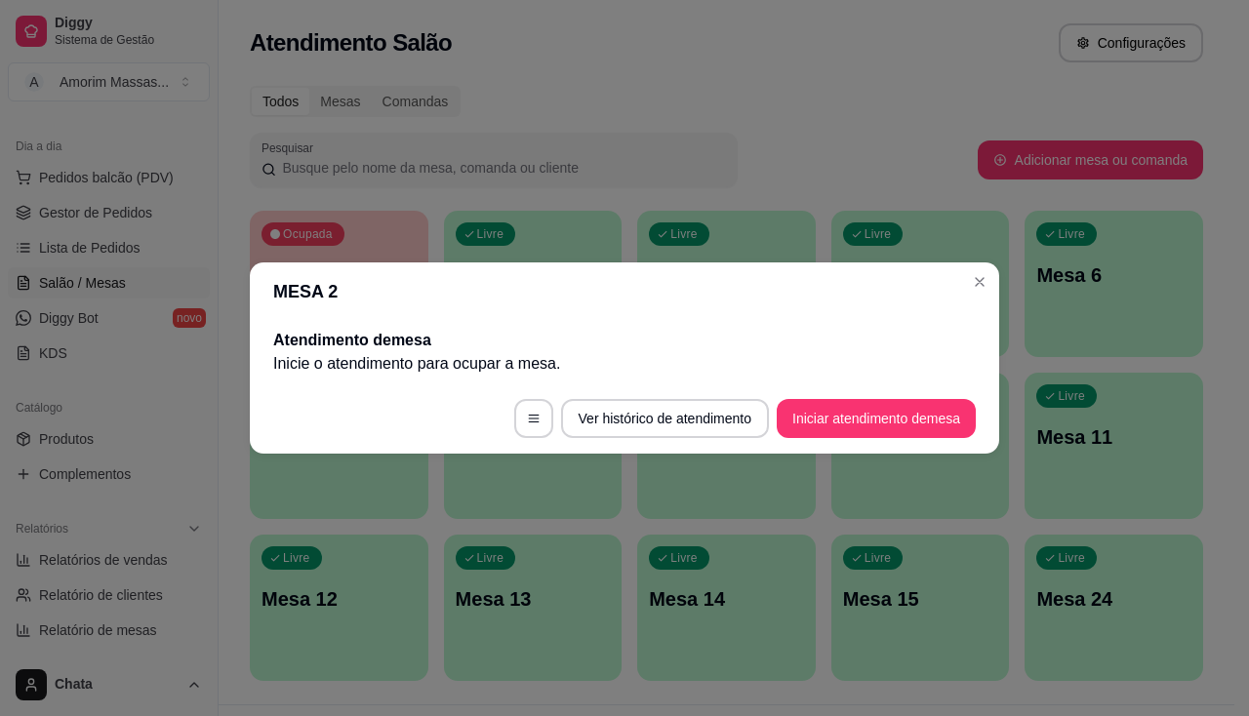 This screenshot has height=716, width=1249. What do you see at coordinates (665, 419) in the screenshot?
I see `button: Ver histórico de atendimento` at bounding box center [665, 419].